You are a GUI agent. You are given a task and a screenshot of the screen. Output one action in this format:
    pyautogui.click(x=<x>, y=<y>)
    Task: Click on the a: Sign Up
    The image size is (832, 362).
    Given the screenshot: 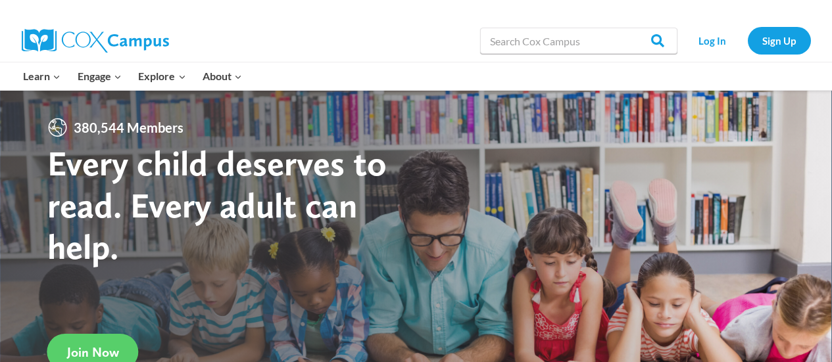 What is the action you would take?
    pyautogui.click(x=779, y=40)
    